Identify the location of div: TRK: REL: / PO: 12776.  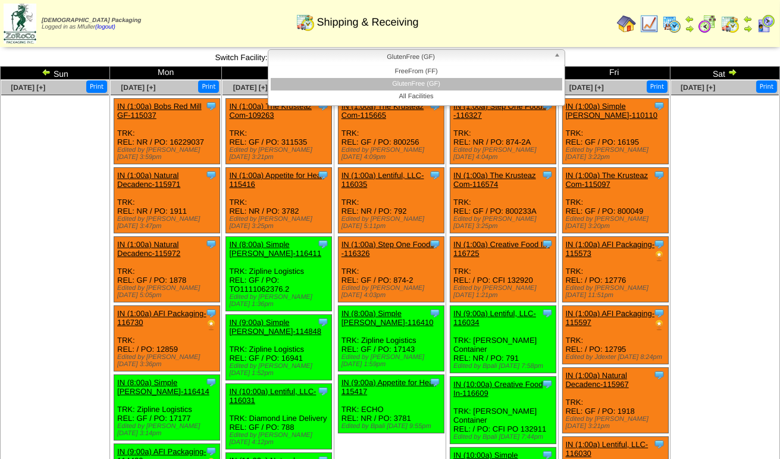
(615, 270).